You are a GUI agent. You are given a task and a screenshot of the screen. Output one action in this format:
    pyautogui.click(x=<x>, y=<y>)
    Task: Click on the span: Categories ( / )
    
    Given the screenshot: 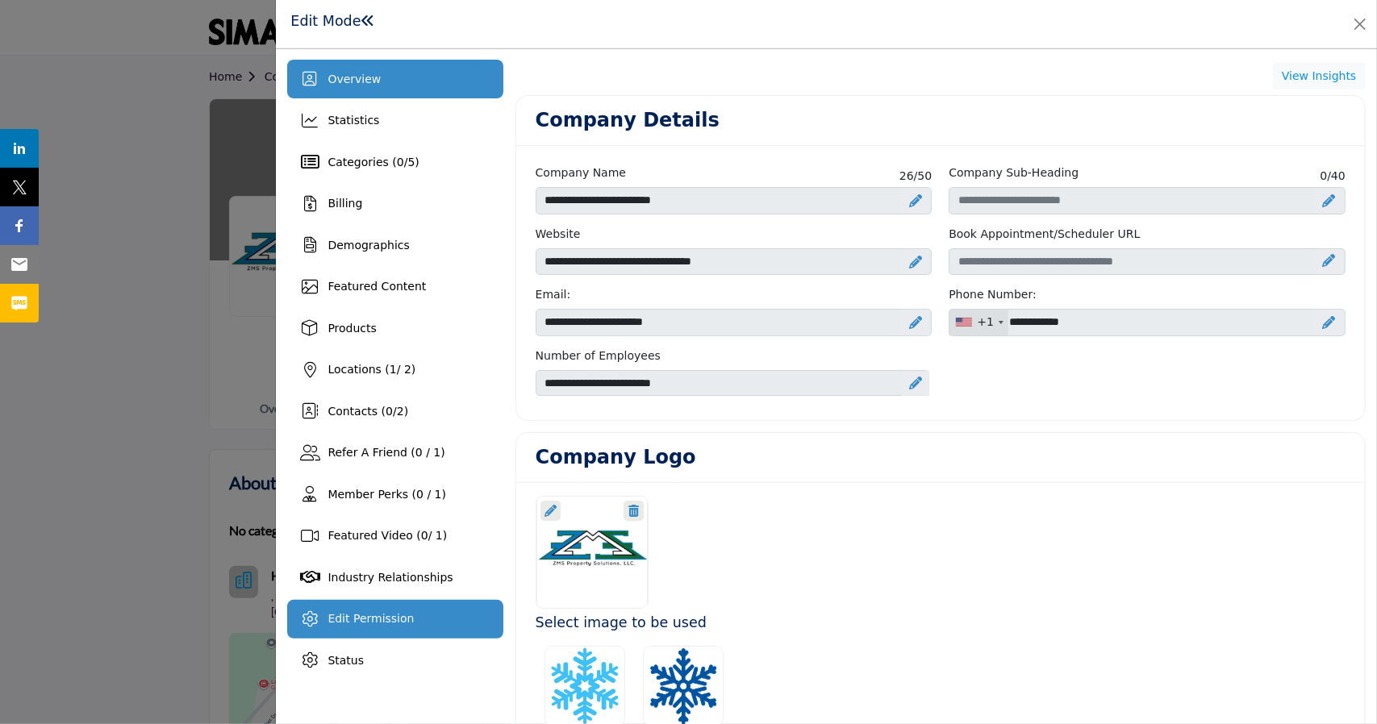 What is the action you would take?
    pyautogui.click(x=373, y=162)
    